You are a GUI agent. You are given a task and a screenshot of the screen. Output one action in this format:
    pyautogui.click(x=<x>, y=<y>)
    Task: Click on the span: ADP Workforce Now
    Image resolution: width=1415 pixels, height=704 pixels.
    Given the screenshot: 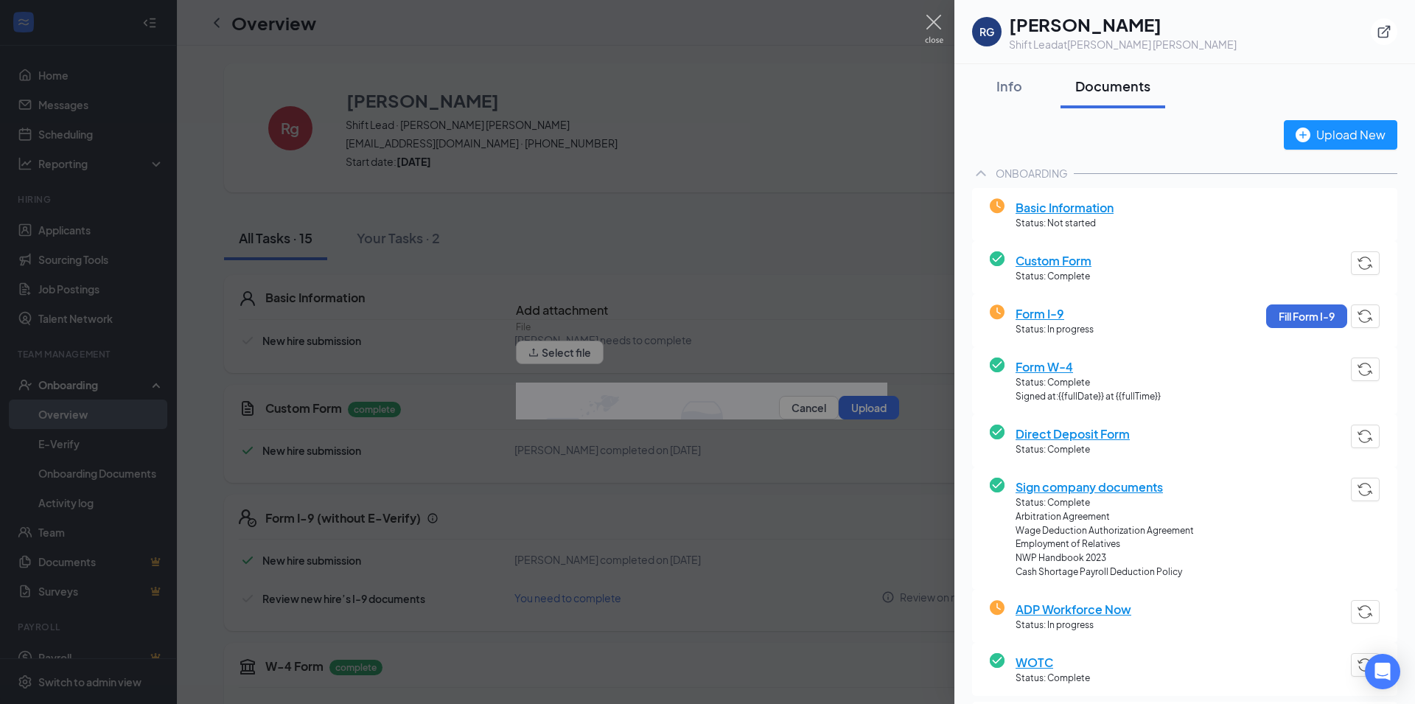 What is the action you would take?
    pyautogui.click(x=1073, y=609)
    